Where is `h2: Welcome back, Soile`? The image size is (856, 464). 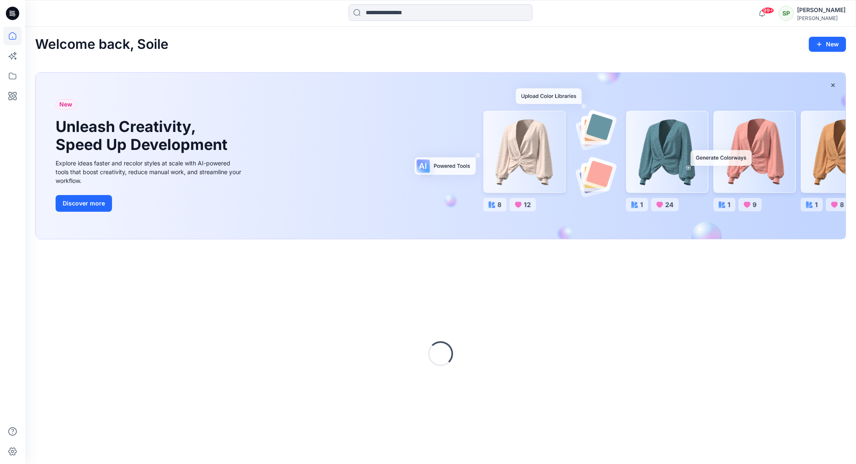
h2: Welcome back, Soile is located at coordinates (102, 44).